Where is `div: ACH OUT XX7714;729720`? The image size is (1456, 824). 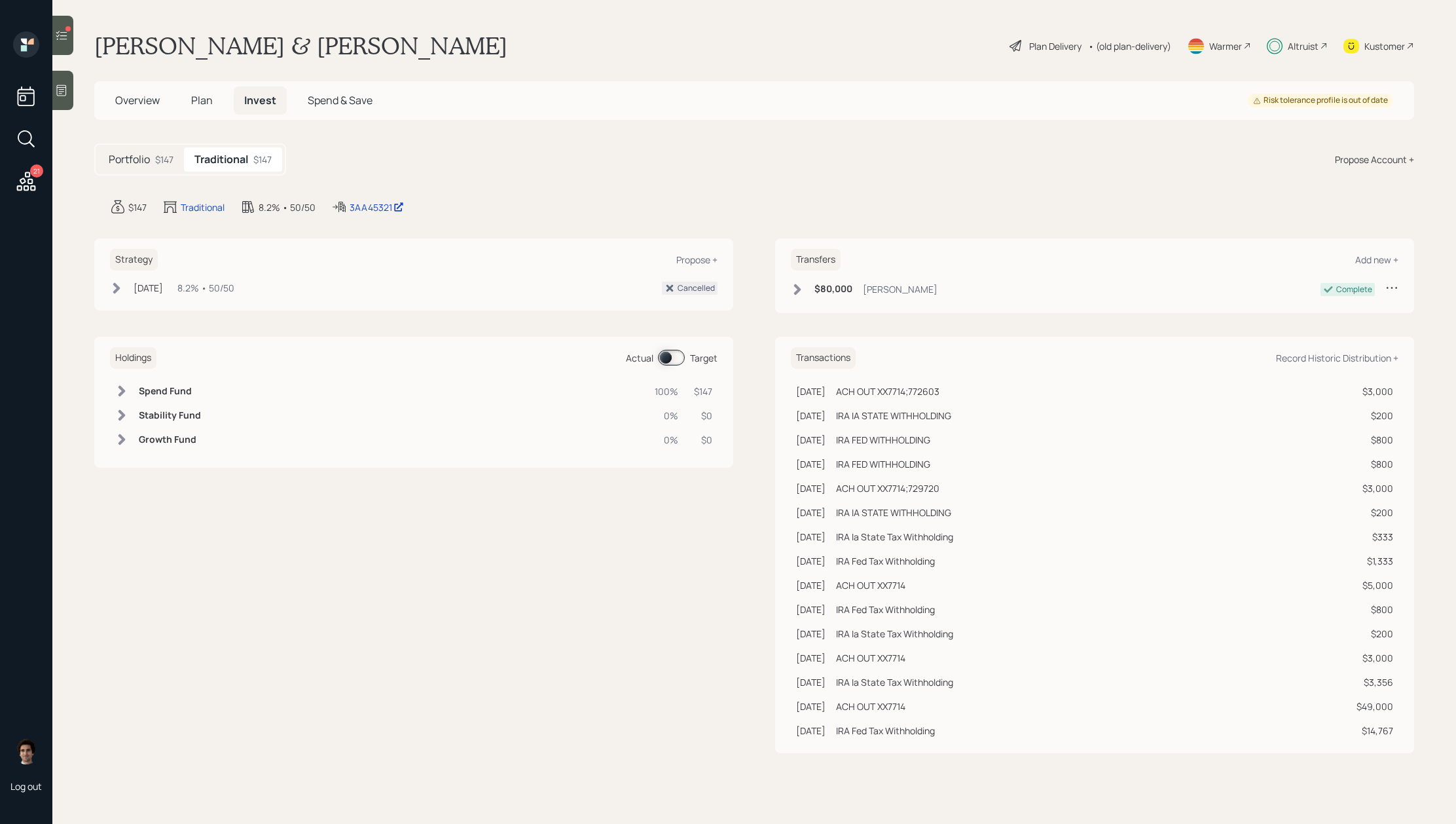
div: ACH OUT XX7714;729720 is located at coordinates (888, 487).